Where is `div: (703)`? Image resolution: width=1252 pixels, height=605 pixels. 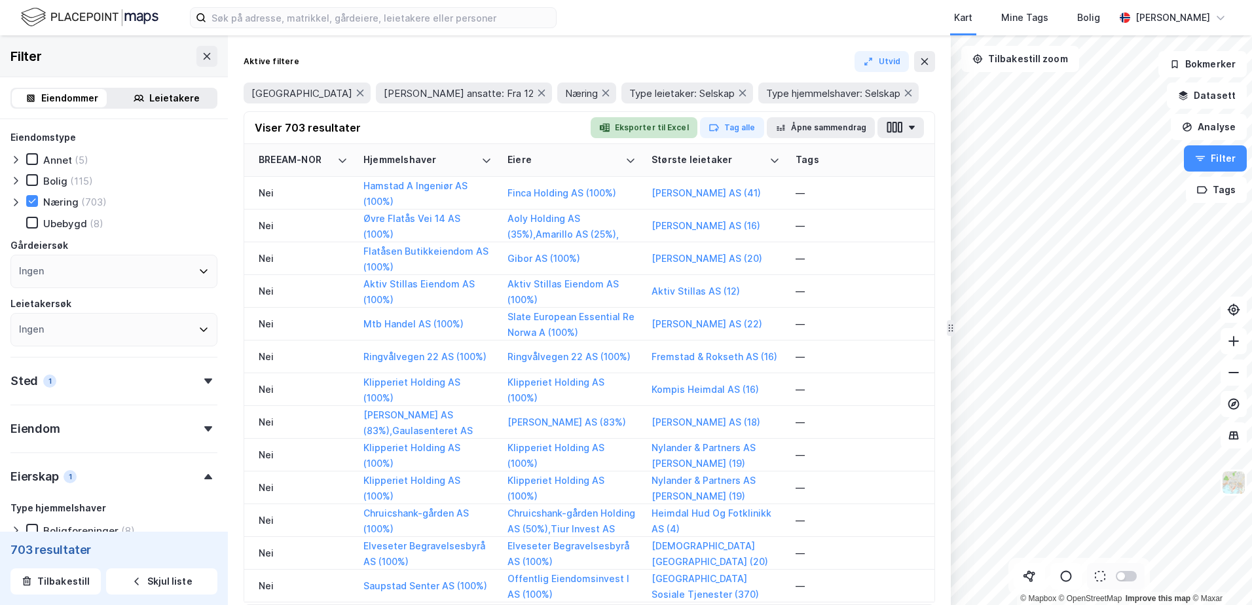 div: (703) is located at coordinates (94, 202).